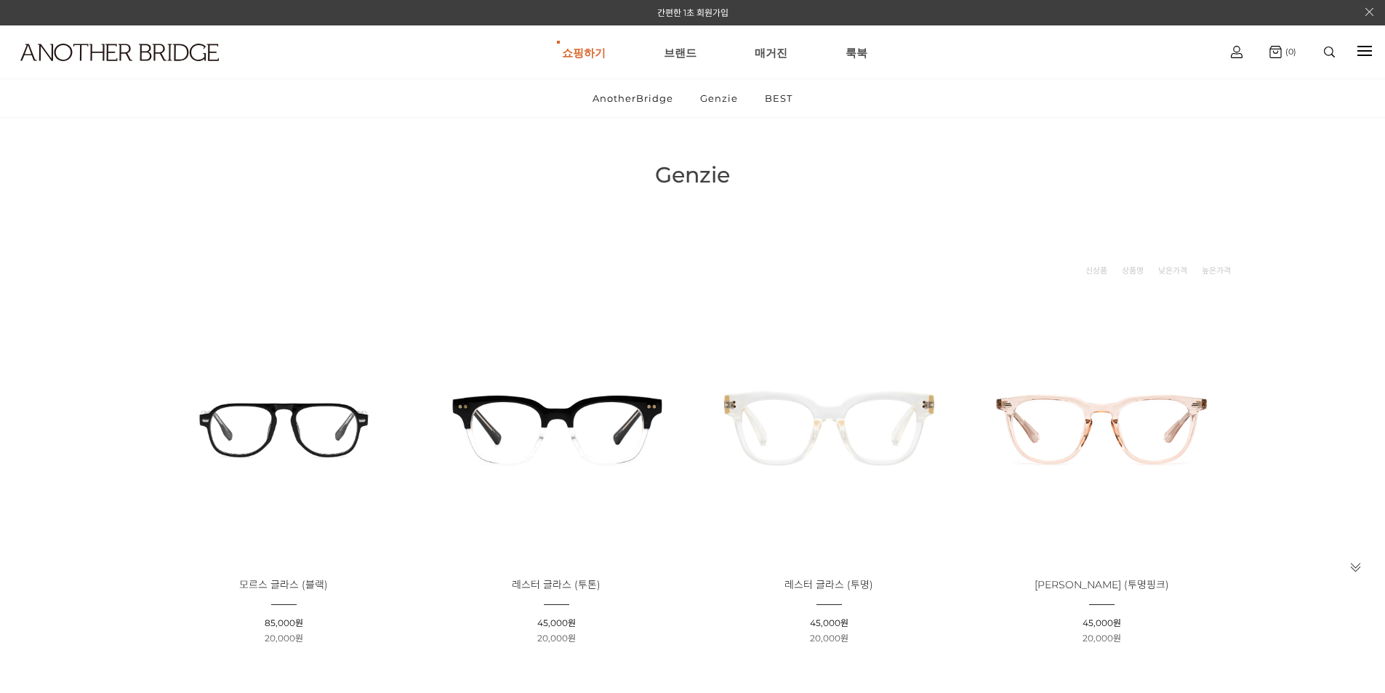  Describe the element at coordinates (1329, 52) in the screenshot. I see `img: search` at that location.